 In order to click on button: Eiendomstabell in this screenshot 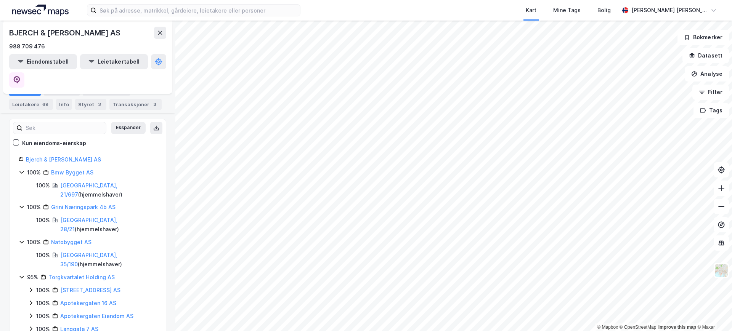, I will do `click(43, 62)`.